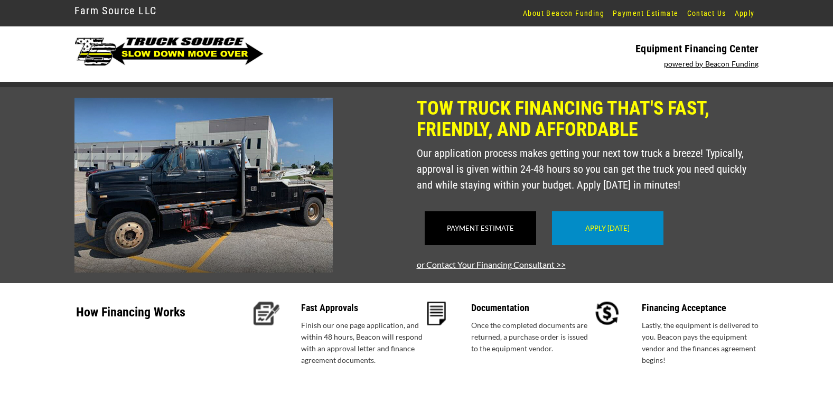 This screenshot has width=833, height=393. I want to click on a: Farm Source LLC, so click(116, 11).